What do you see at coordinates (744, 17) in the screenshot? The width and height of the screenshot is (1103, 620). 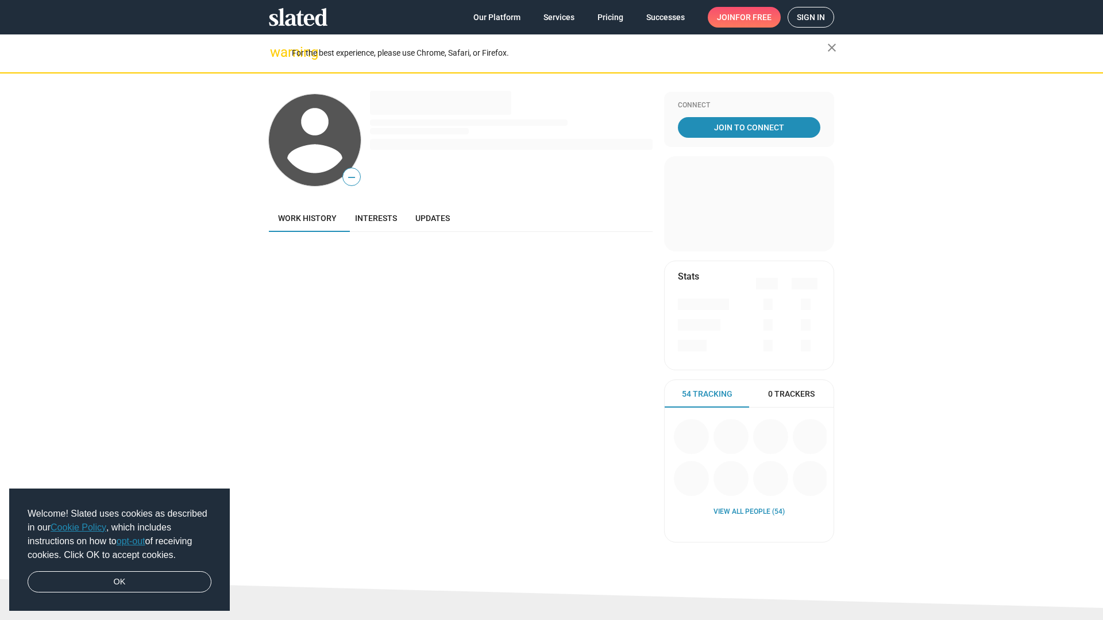 I see `span: Join` at bounding box center [744, 17].